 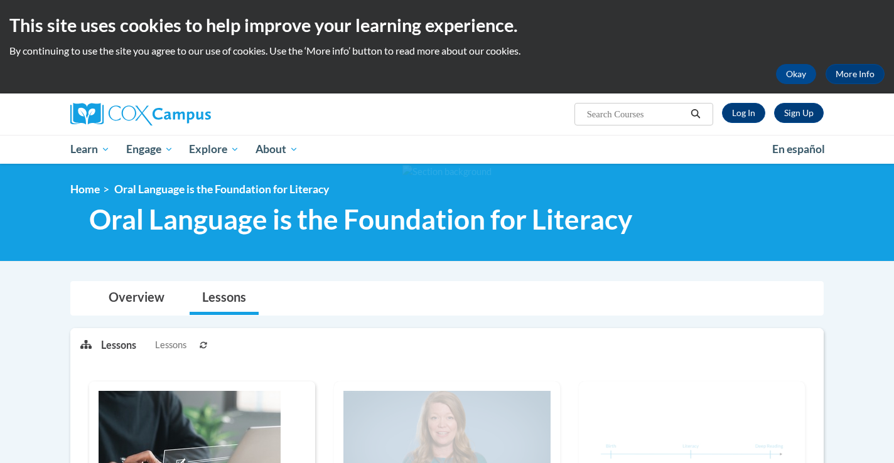 What do you see at coordinates (85, 189) in the screenshot?
I see `a: Home` at bounding box center [85, 189].